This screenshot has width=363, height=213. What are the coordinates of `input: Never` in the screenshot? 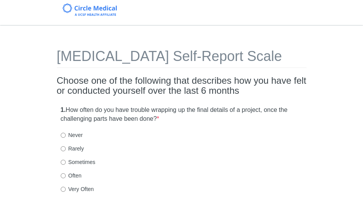 It's located at (63, 135).